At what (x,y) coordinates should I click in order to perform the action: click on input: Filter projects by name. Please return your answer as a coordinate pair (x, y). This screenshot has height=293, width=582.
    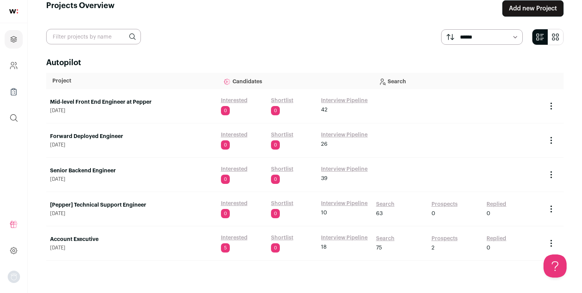
    Looking at the image, I should click on (94, 37).